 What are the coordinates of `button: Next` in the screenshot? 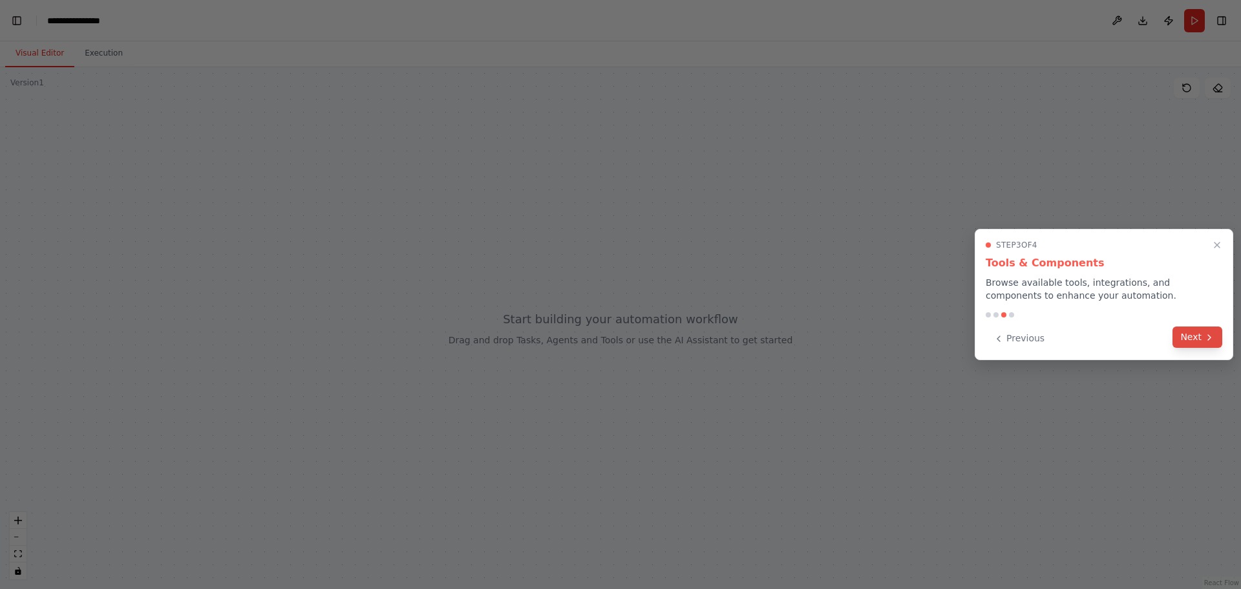 It's located at (1197, 337).